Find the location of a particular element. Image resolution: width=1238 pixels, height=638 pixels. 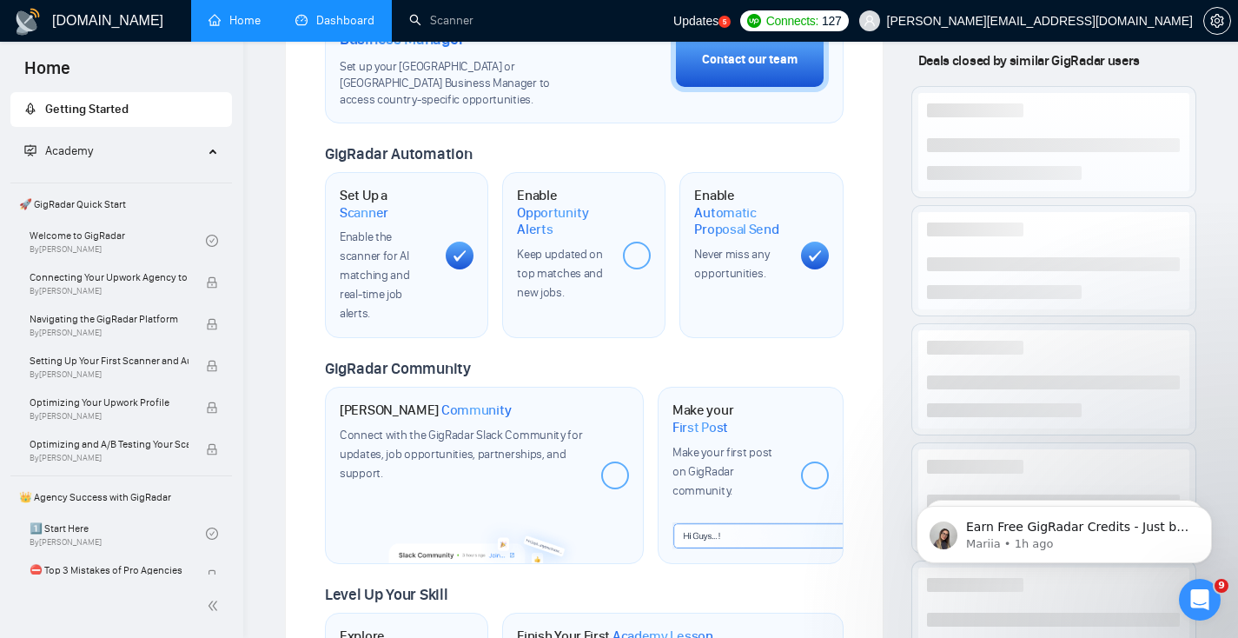

a: 5 is located at coordinates (724, 22).